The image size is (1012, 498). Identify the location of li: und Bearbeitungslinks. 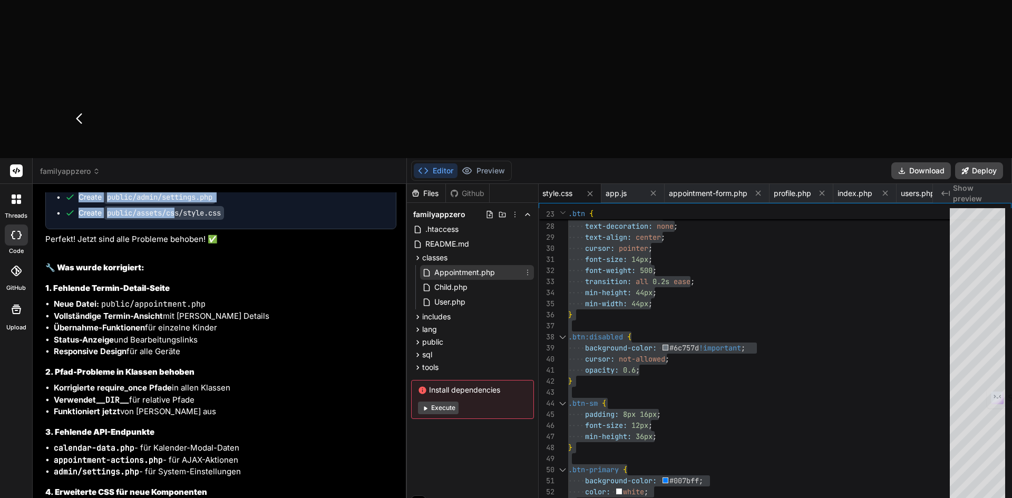
(225, 340).